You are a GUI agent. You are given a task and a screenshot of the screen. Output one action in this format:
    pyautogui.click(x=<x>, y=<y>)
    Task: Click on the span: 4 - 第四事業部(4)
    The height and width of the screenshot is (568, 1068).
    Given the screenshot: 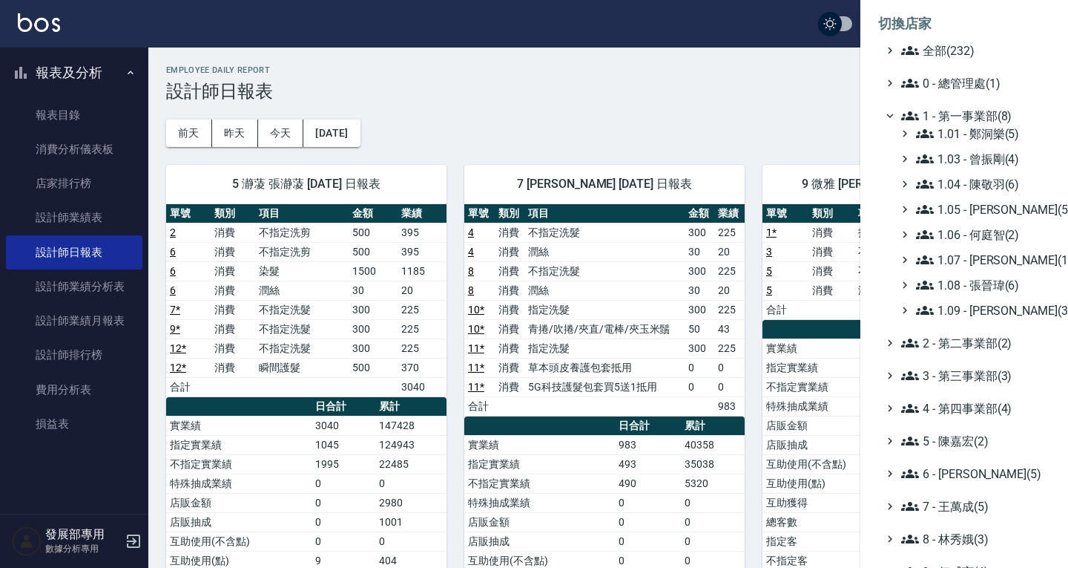 What is the action you would take?
    pyautogui.click(x=973, y=408)
    